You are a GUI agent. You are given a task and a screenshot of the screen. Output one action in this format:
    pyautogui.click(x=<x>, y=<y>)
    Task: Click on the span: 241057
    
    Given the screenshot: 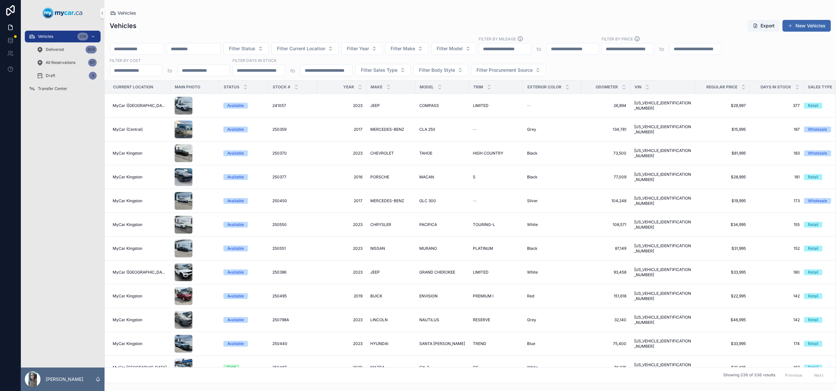 What is the action you would take?
    pyautogui.click(x=279, y=106)
    